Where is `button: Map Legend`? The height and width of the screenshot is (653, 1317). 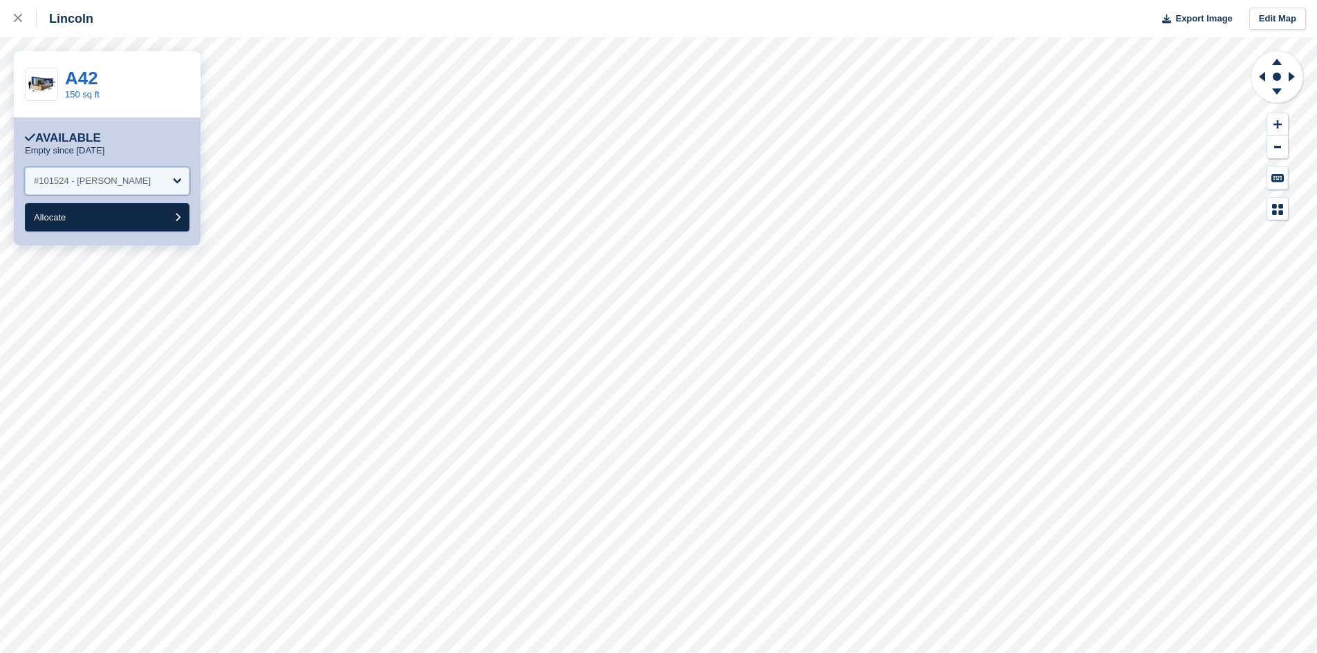 button: Map Legend is located at coordinates (1278, 209).